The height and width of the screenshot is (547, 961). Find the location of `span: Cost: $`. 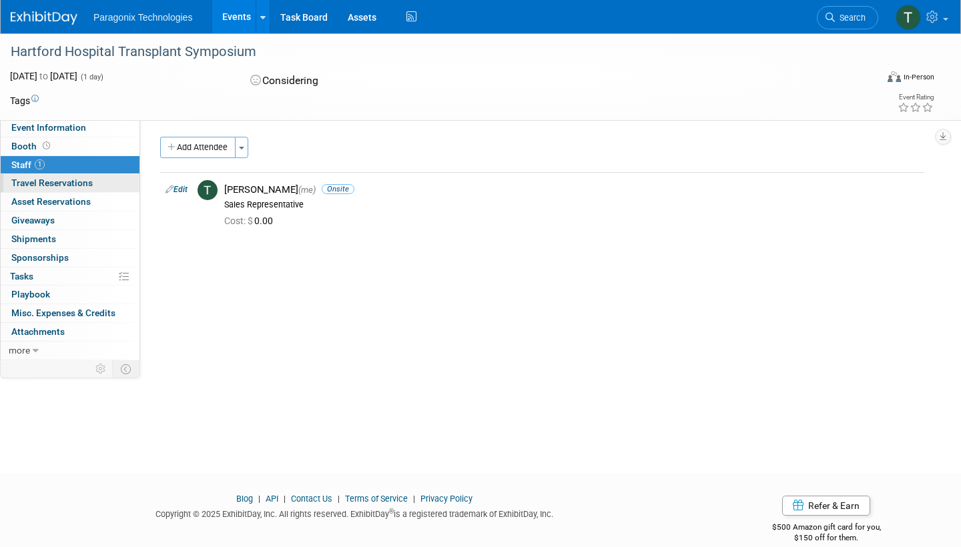

span: Cost: $ is located at coordinates (239, 221).